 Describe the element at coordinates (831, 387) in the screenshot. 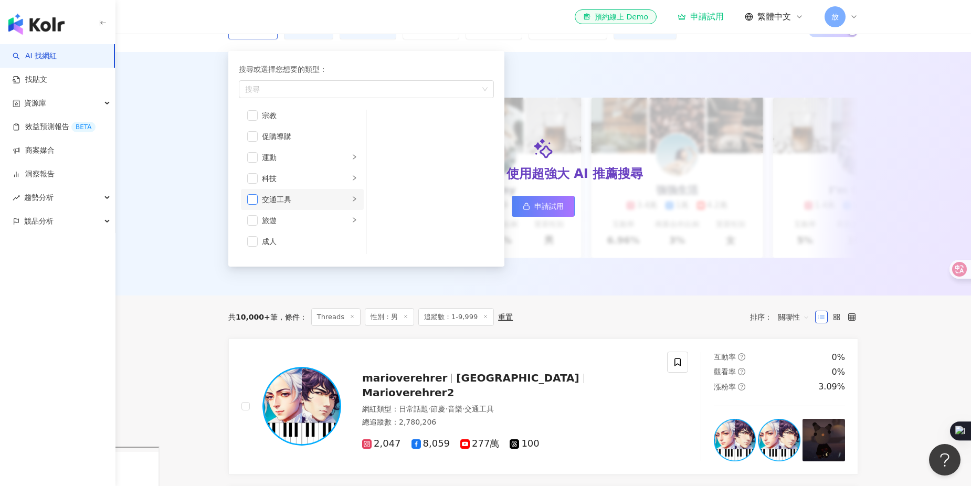

I see `div: 3.09%` at that location.